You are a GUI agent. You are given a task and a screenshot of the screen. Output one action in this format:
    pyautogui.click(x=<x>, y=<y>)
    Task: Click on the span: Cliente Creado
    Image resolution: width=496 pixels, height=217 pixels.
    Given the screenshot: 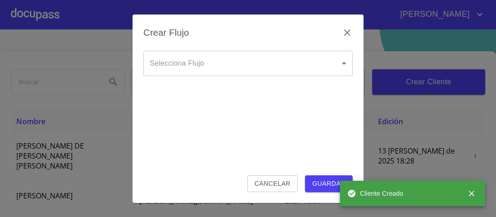 What is the action you would take?
    pyautogui.click(x=375, y=194)
    